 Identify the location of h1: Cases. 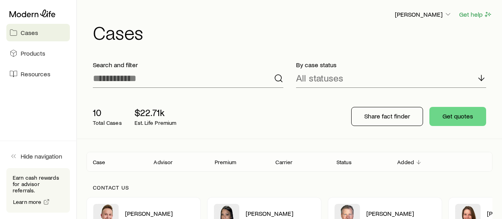
(292, 32).